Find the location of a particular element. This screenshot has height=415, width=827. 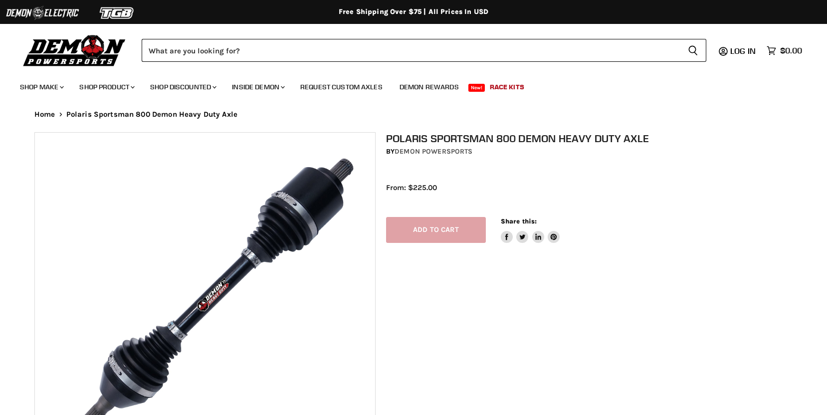

a: Race Kits is located at coordinates (507, 87).